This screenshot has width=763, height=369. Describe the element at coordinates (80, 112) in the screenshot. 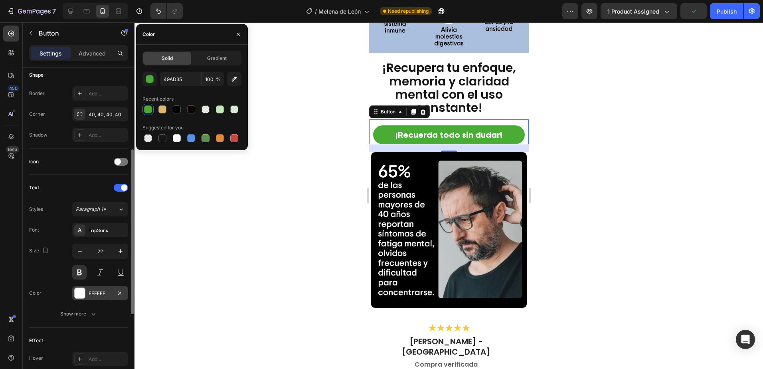

I see `p: ¡Recuerda todo sin dudar!` at that location.